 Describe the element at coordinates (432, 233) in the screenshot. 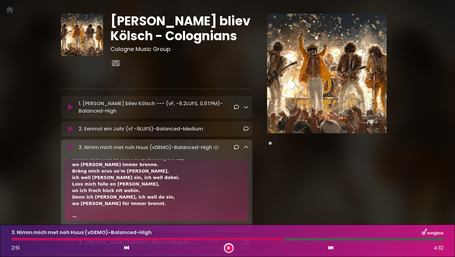

I see `img: songbox-logo-white.png` at that location.